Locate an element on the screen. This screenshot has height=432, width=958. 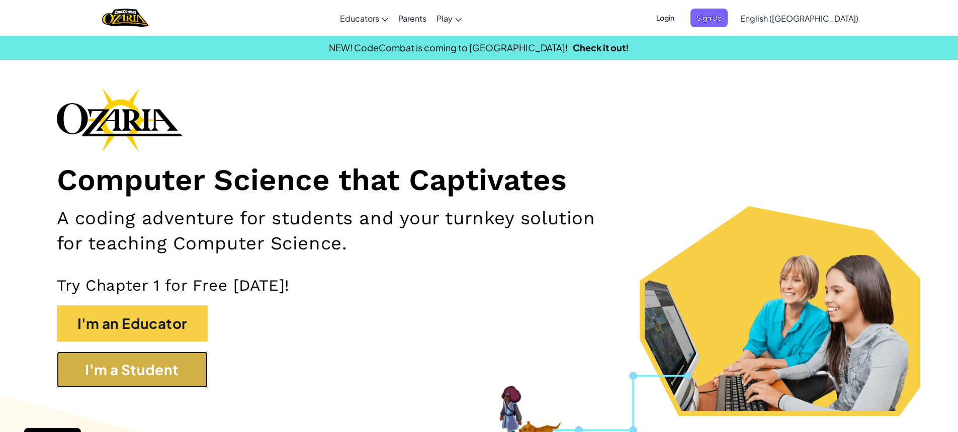
a: Educators is located at coordinates (364, 18).